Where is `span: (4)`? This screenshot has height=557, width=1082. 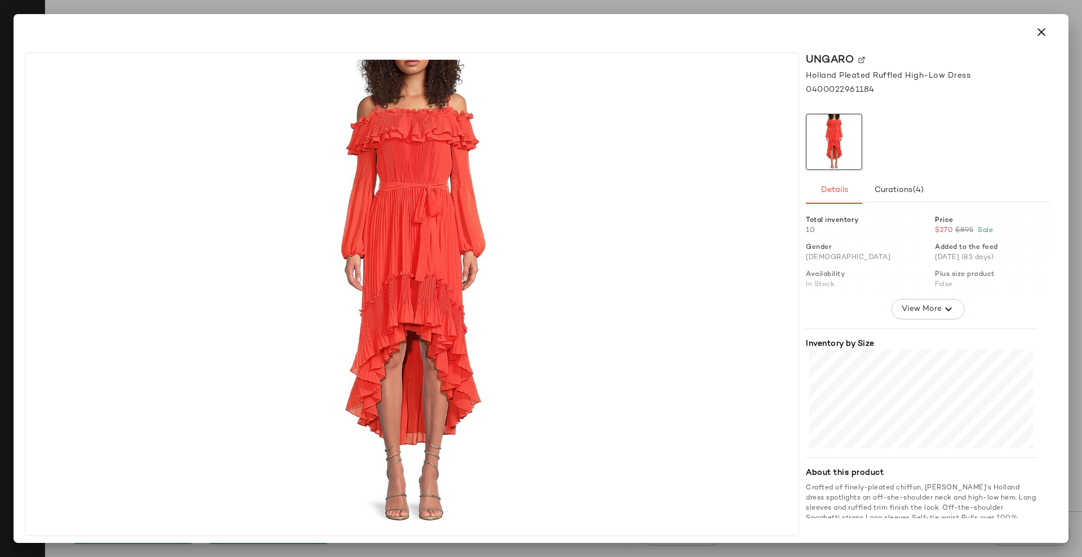 span: (4) is located at coordinates (918, 190).